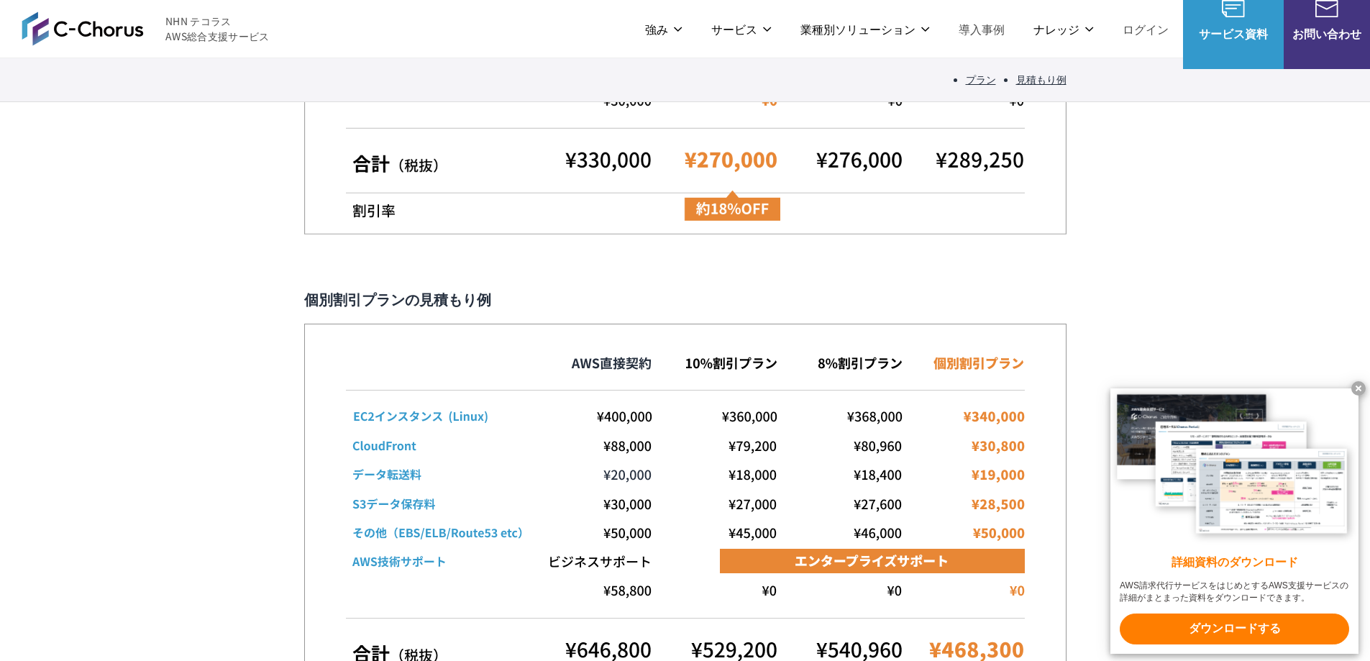 This screenshot has height=661, width=1370. What do you see at coordinates (1327, 33) in the screenshot?
I see `span: お問い合わせ` at bounding box center [1327, 33].